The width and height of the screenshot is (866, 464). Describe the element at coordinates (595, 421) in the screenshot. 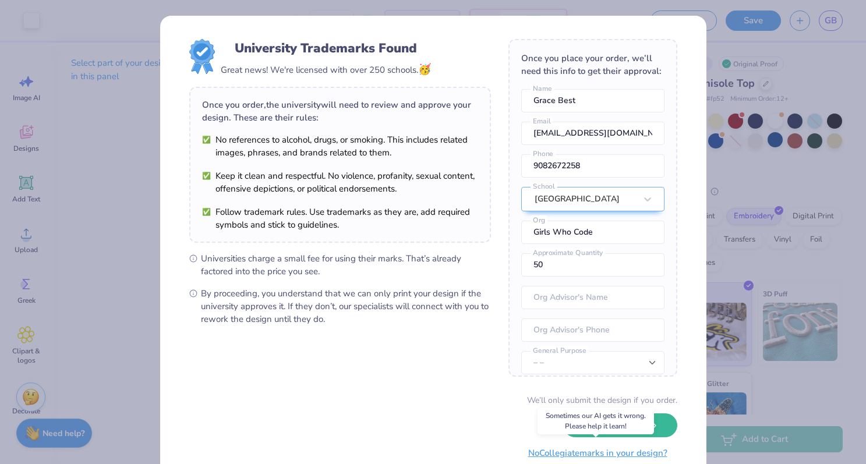

I see `div: Sometimes our AI gets it wrong. Please help it learn!` at that location.